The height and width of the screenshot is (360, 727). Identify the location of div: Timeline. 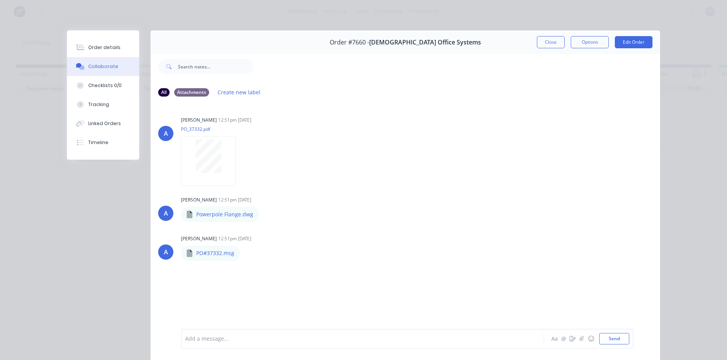
(98, 143).